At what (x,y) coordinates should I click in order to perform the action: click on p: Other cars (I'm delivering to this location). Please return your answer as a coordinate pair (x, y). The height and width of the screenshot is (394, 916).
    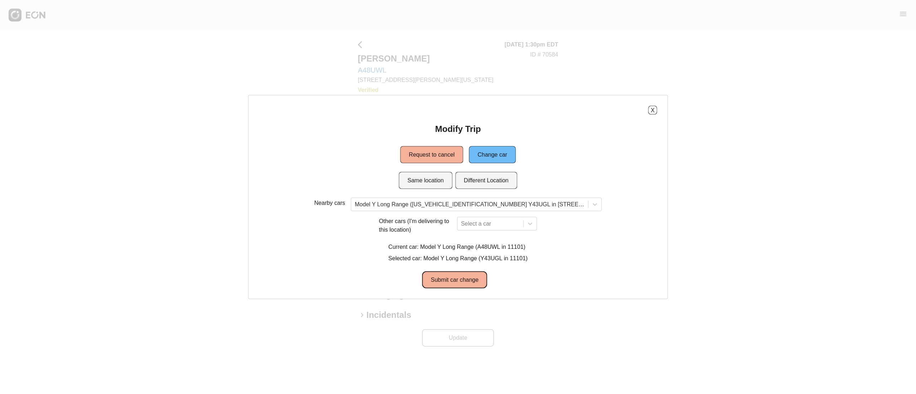
    Looking at the image, I should click on (416, 226).